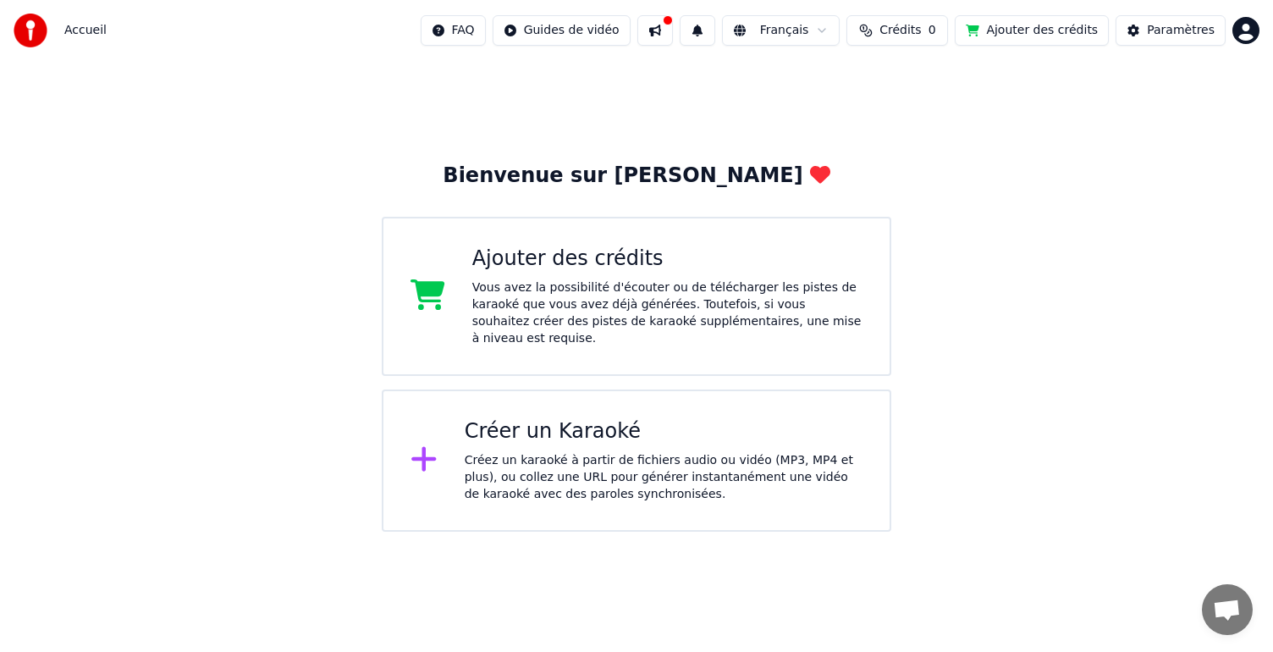 The image size is (1273, 652). Describe the element at coordinates (453, 30) in the screenshot. I see `button: FAQ` at that location.